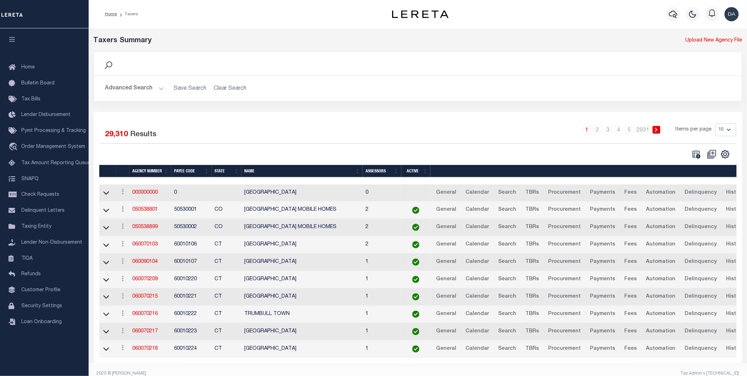 The width and height of the screenshot is (747, 376). What do you see at coordinates (145, 331) in the screenshot?
I see `a: 060070217` at bounding box center [145, 331].